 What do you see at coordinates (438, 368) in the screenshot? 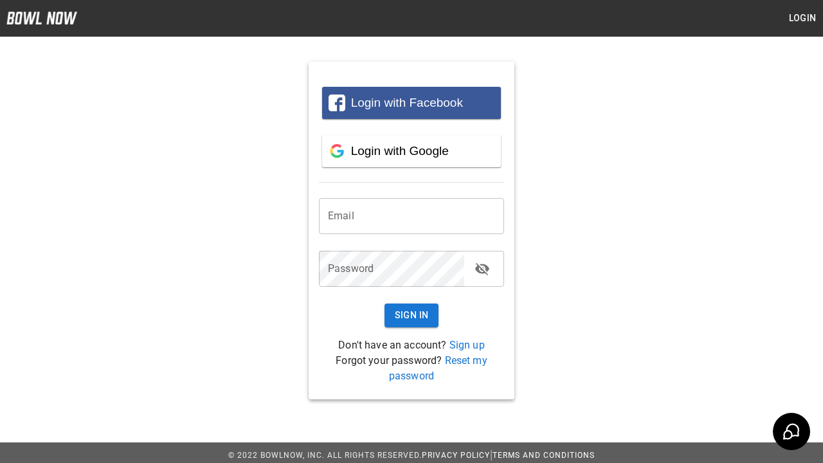
I see `a: Reset my password` at bounding box center [438, 368].